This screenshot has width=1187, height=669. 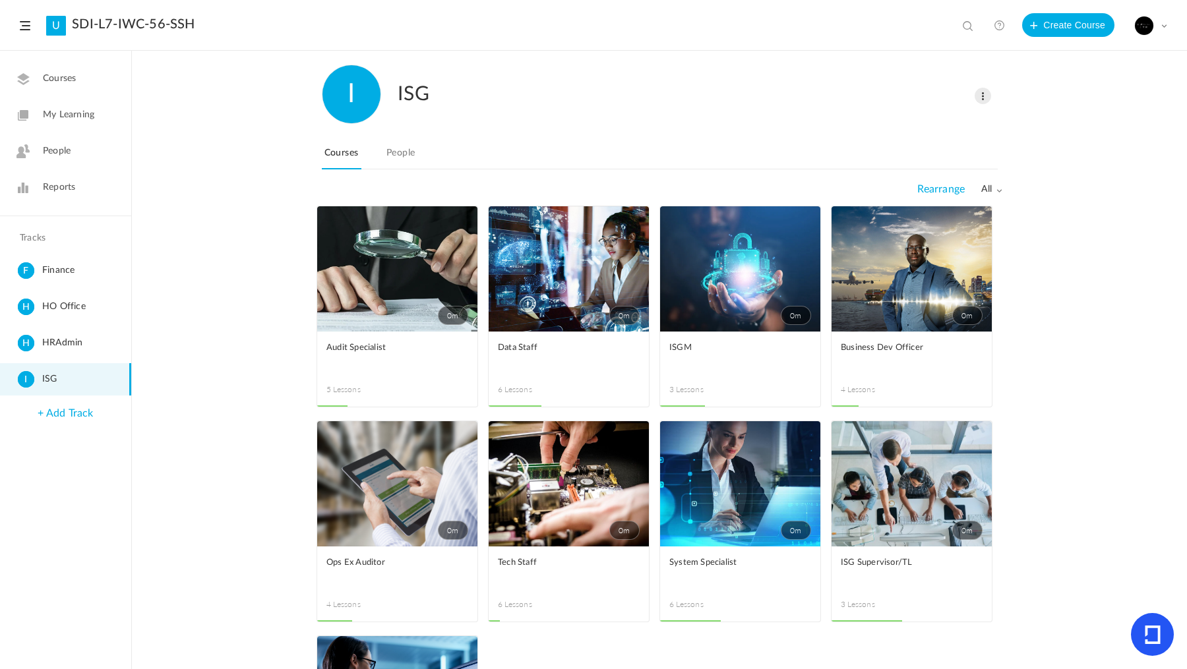 I want to click on span: Courses, so click(x=59, y=78).